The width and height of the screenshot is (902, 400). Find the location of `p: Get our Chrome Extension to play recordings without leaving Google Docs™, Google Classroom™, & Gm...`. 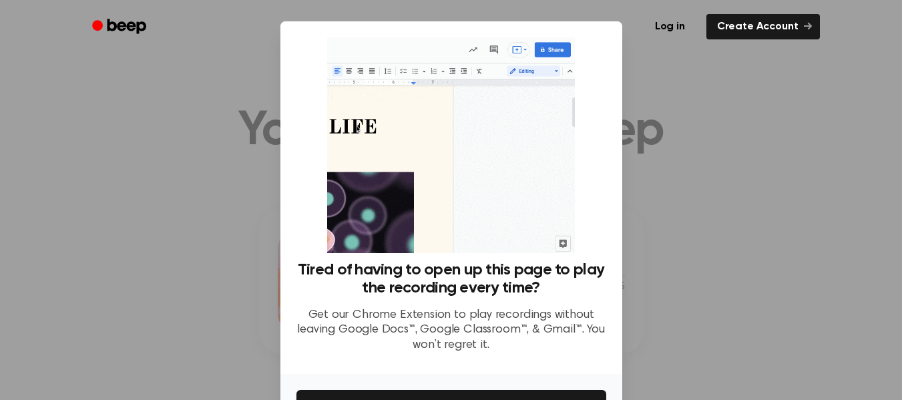

p: Get our Chrome Extension to play recordings without leaving Google Docs™, Google Classroom™, & Gm... is located at coordinates (451, 330).